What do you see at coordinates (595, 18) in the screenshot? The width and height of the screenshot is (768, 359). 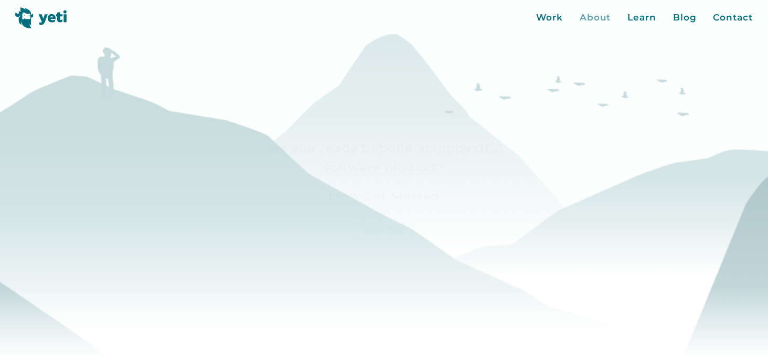 I see `div: About` at bounding box center [595, 18].